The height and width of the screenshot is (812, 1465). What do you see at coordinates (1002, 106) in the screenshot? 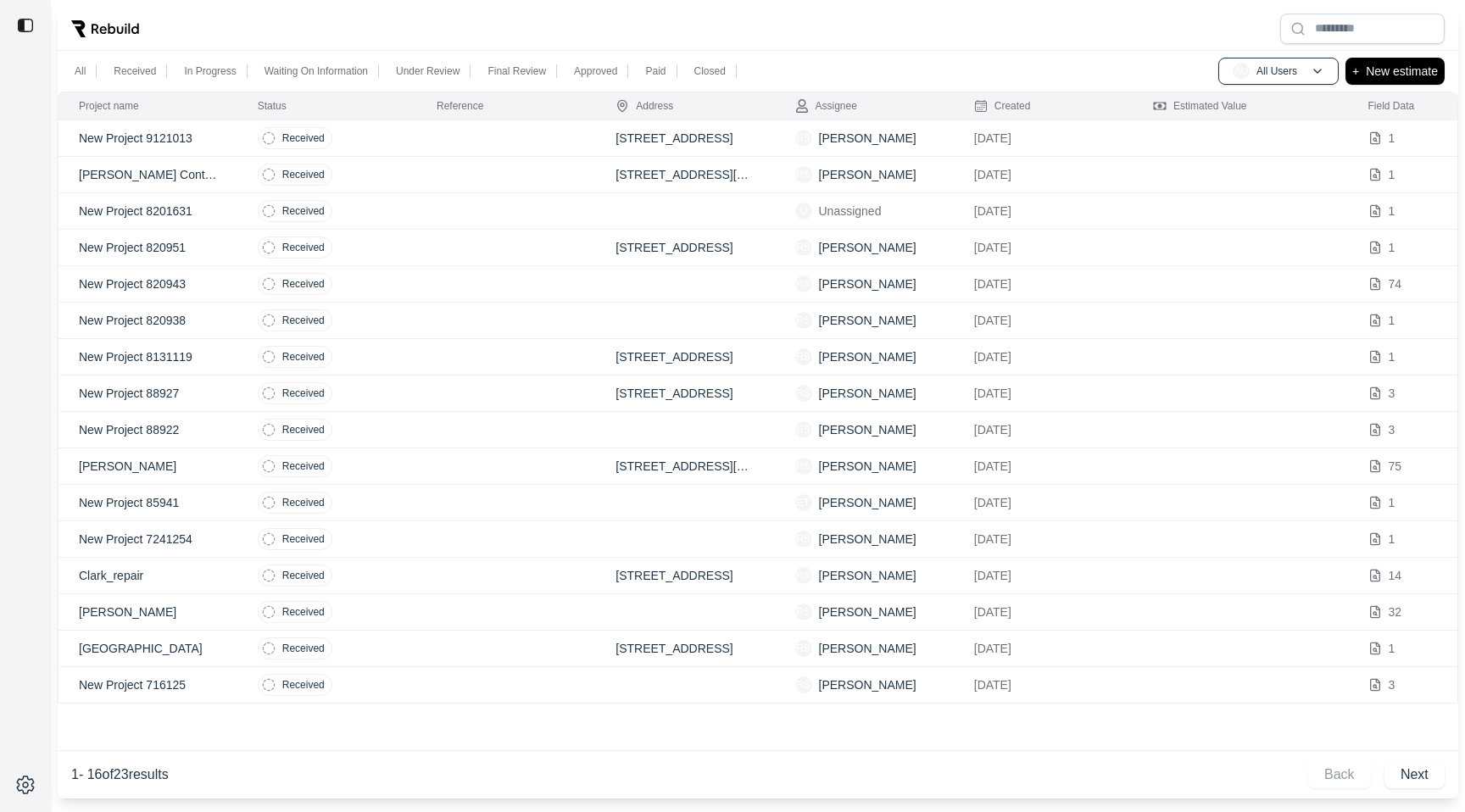
I see `div: Created` at bounding box center [1002, 106].